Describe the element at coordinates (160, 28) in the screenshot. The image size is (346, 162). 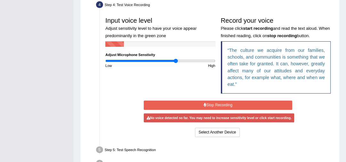
I see `h3: Input voice level` at that location.